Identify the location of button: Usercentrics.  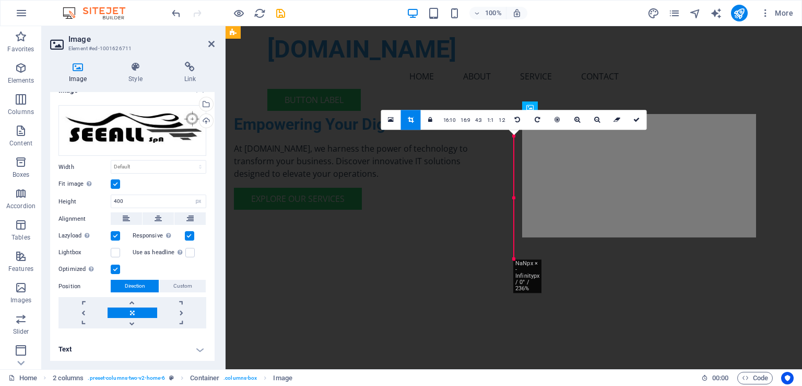
(788, 378).